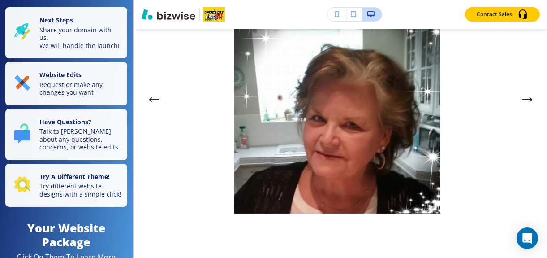  Describe the element at coordinates (154, 99) in the screenshot. I see `button: Previous Gallery Image` at that location.